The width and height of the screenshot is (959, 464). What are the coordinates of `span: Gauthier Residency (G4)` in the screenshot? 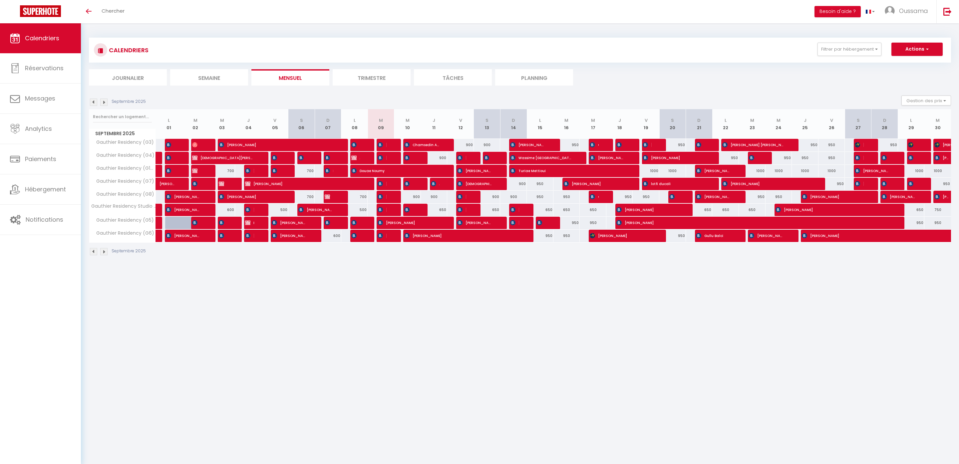 It's located at (123, 156).